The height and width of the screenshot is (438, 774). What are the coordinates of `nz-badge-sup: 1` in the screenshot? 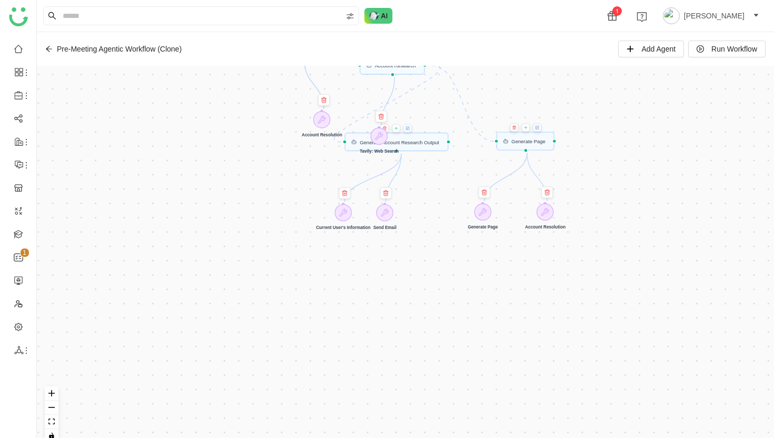 It's located at (25, 253).